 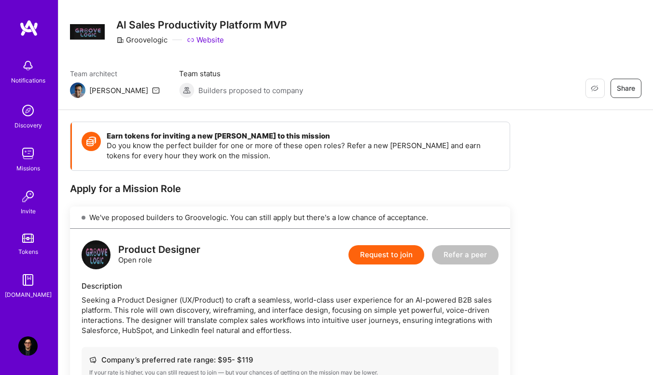 I want to click on span: Team status, so click(x=241, y=73).